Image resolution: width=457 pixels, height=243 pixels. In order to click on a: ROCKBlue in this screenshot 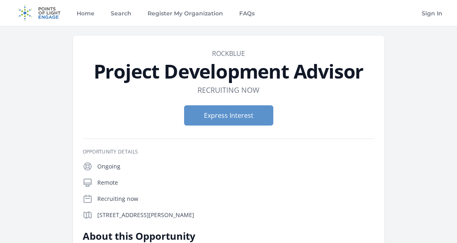, I will do `click(228, 53)`.